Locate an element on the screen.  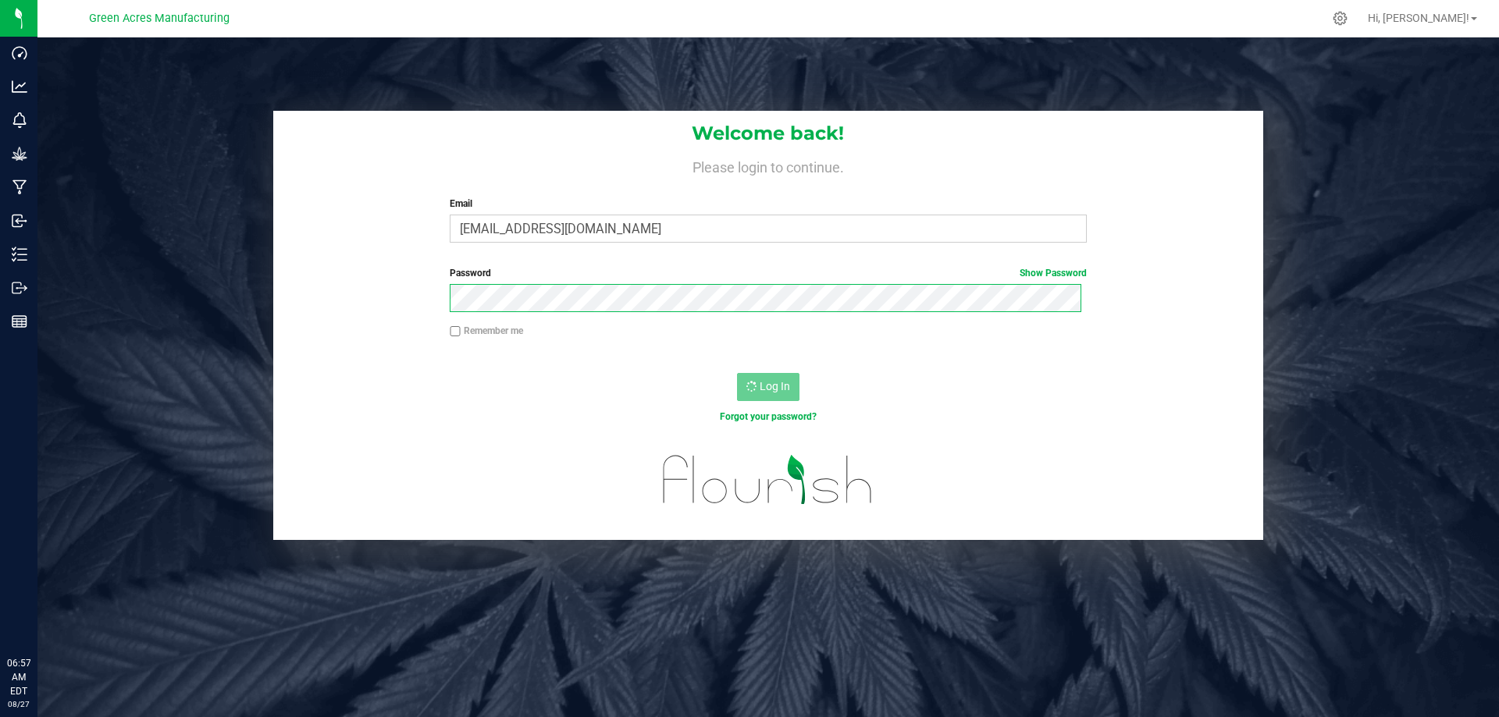
label: Email is located at coordinates (767, 204).